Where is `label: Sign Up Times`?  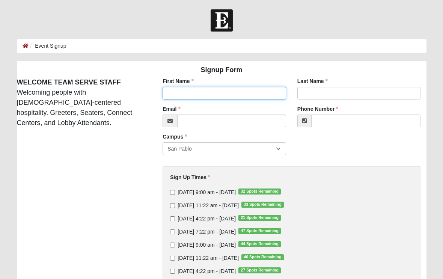
label: Sign Up Times is located at coordinates (190, 177).